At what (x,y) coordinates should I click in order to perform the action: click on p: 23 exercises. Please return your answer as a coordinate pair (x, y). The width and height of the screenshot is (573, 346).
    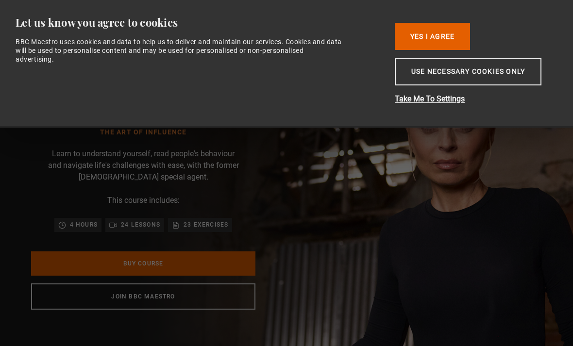
    Looking at the image, I should click on (206, 225).